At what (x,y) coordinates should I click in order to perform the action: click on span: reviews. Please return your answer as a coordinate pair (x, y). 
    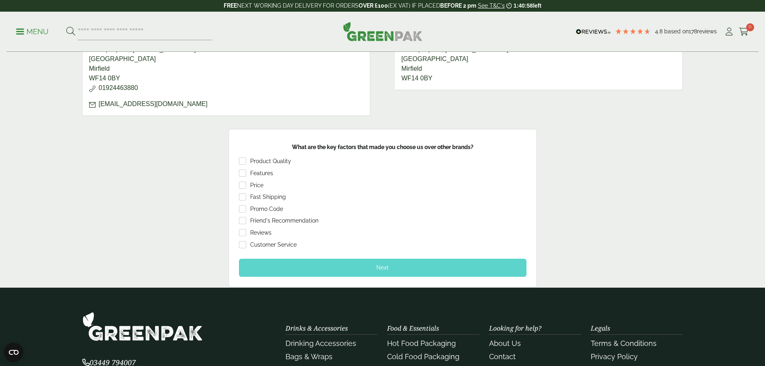
    Looking at the image, I should click on (706, 31).